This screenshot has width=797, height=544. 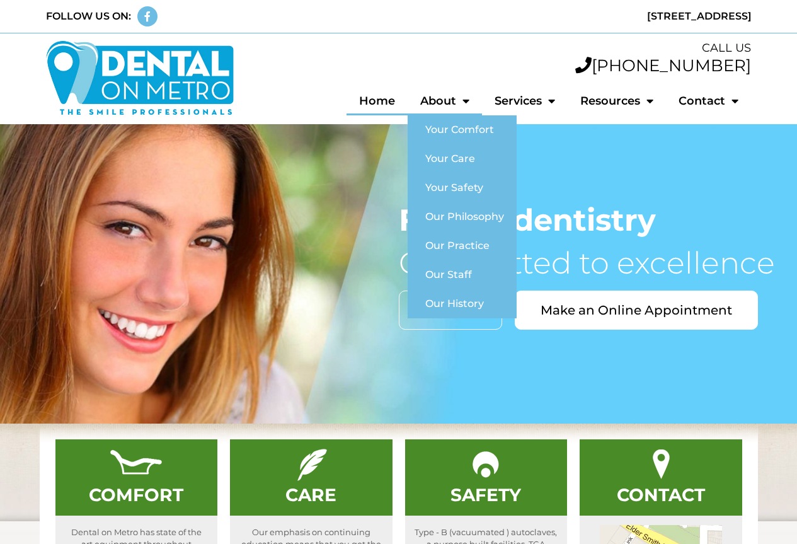 I want to click on a: Our History, so click(x=462, y=304).